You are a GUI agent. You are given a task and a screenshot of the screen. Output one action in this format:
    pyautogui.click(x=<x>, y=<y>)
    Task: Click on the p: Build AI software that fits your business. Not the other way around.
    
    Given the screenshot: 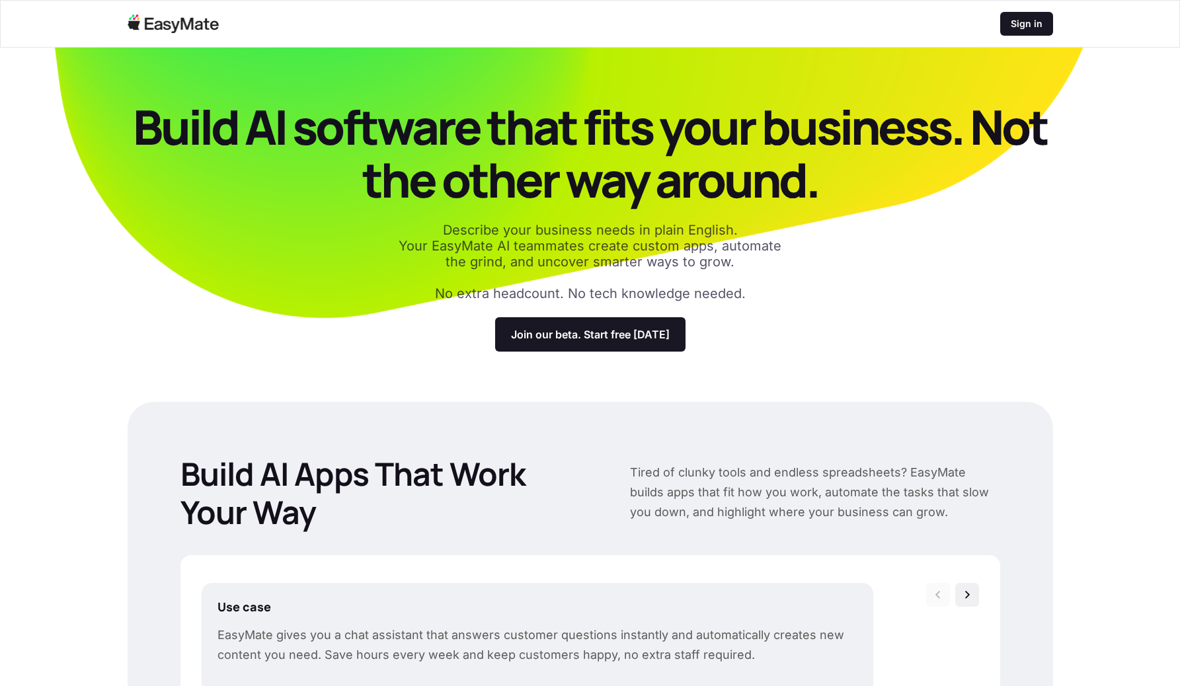 What is the action you would take?
    pyautogui.click(x=590, y=153)
    